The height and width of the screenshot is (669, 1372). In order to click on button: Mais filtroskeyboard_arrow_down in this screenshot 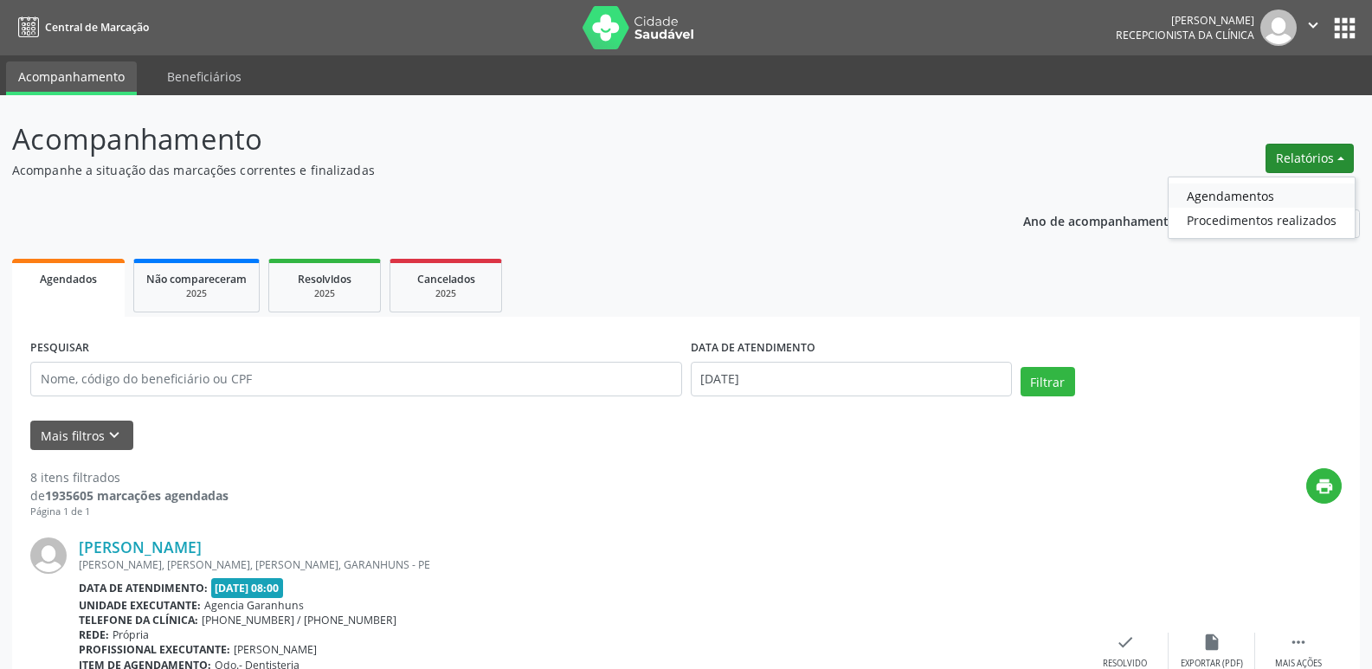, I will do `click(81, 435)`.